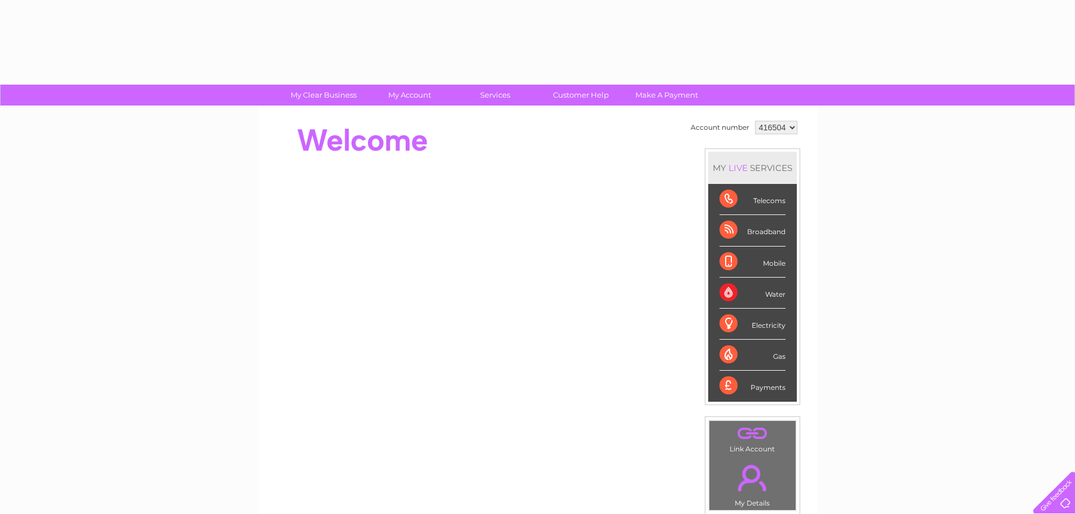  I want to click on td: My Details, so click(752, 483).